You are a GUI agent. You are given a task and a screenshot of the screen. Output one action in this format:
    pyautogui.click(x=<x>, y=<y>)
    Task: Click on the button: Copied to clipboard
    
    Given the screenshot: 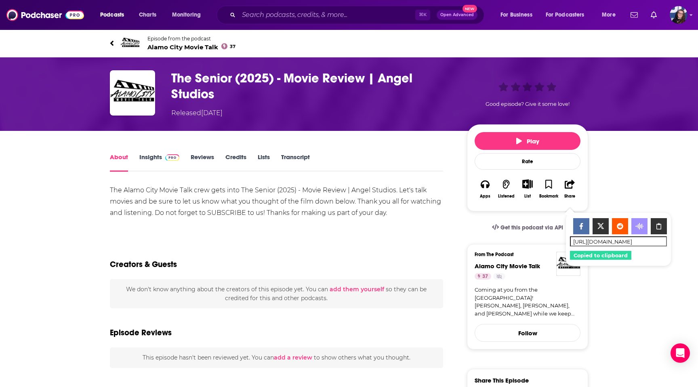 What is the action you would take?
    pyautogui.click(x=601, y=255)
    